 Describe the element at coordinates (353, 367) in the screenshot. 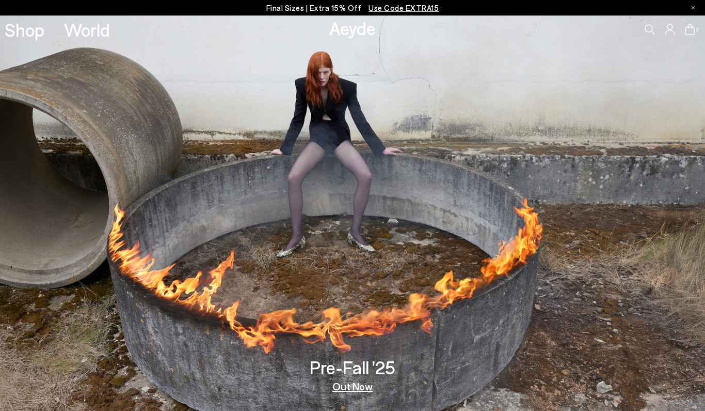

I see `h3: Pre-Fall '25` at that location.